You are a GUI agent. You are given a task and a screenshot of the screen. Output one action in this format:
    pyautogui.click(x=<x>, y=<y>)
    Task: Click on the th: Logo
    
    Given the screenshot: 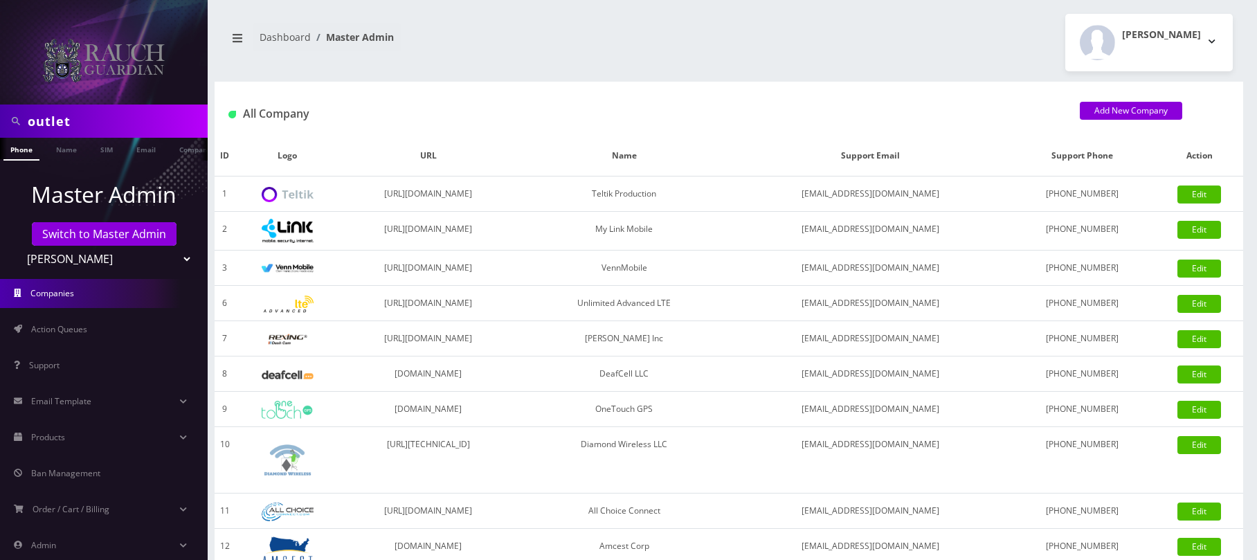 What is the action you would take?
    pyautogui.click(x=287, y=156)
    